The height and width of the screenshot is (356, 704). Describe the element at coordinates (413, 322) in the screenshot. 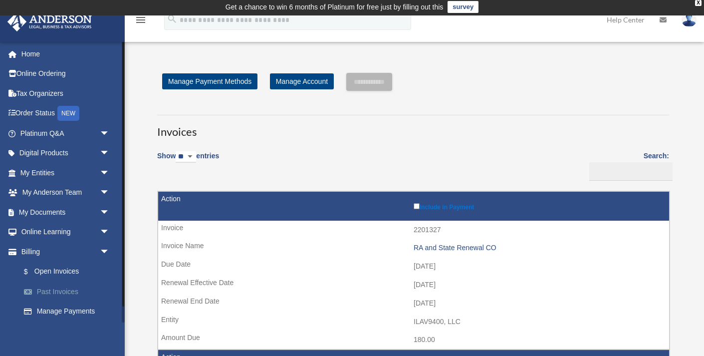

I see `td: ILAV9400, LLC` at that location.